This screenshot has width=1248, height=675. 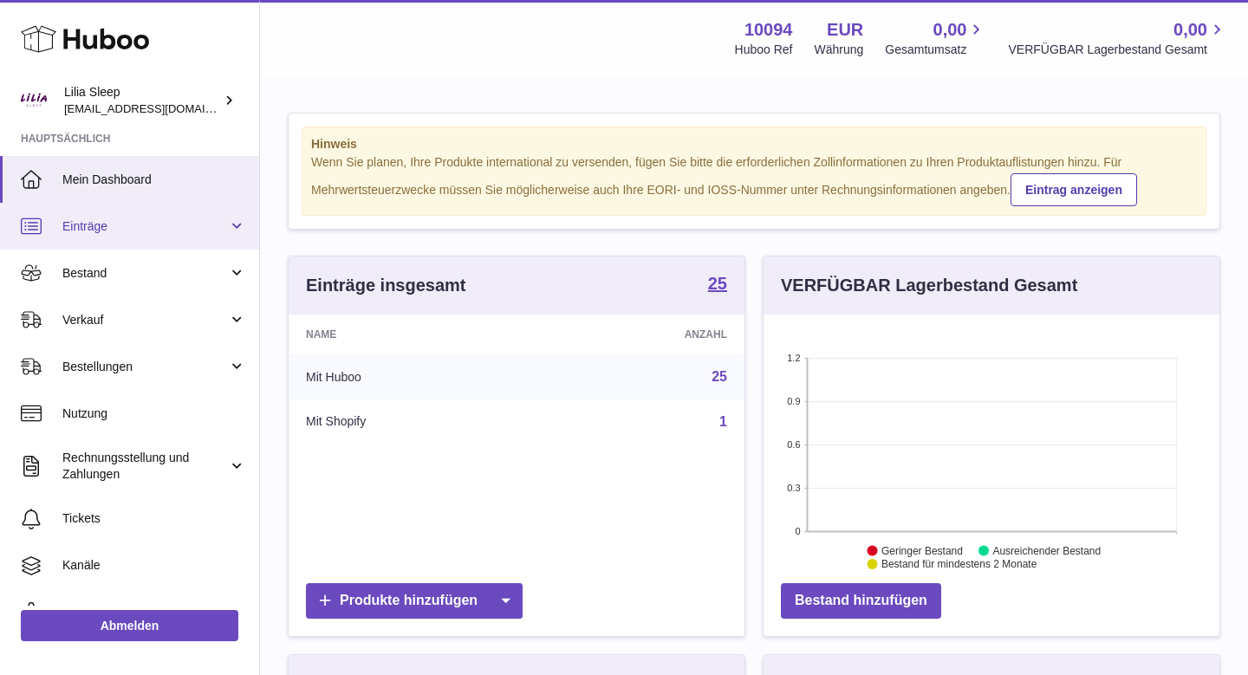 What do you see at coordinates (1046, 550) in the screenshot?
I see `text: Ausreichender Bestand` at bounding box center [1046, 550].